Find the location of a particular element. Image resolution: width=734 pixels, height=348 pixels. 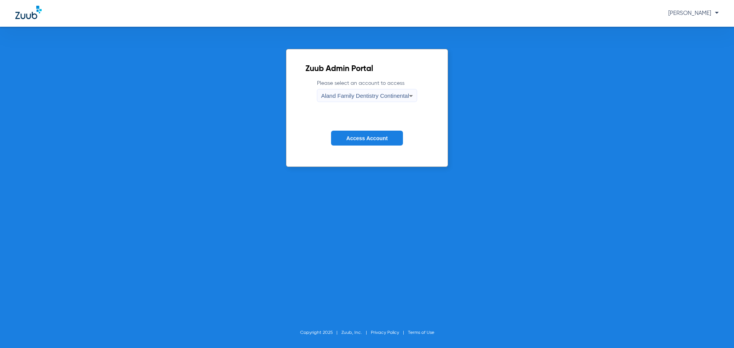

button: Access Account is located at coordinates (367, 138).